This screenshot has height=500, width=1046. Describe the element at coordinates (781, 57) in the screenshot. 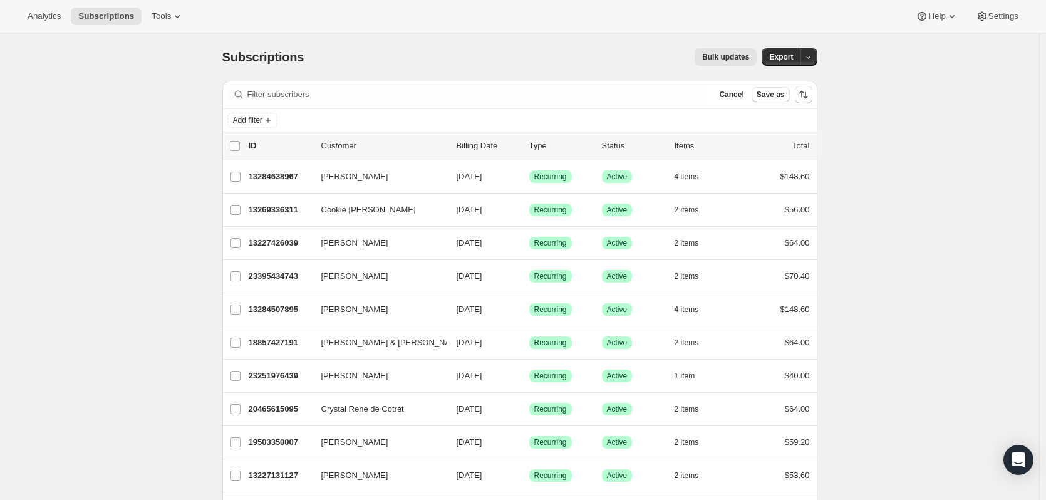

I see `span: Export` at that location.